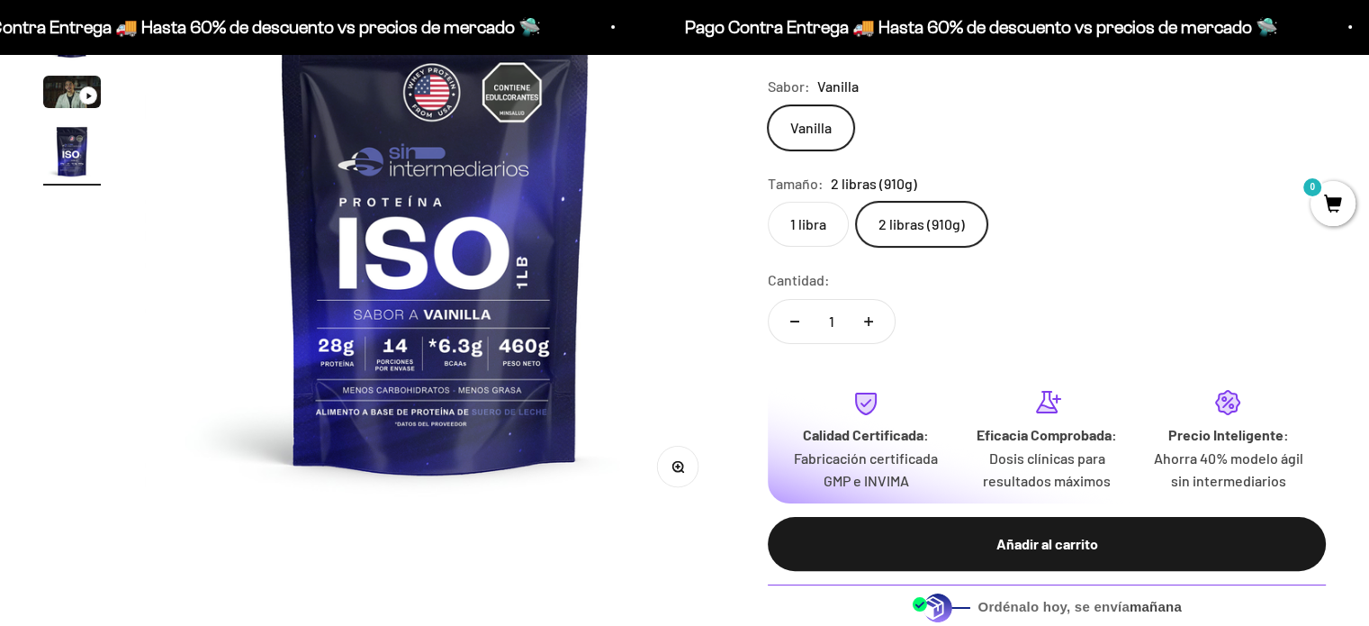  Describe the element at coordinates (1047, 544) in the screenshot. I see `div: Añadir al carrito` at that location.